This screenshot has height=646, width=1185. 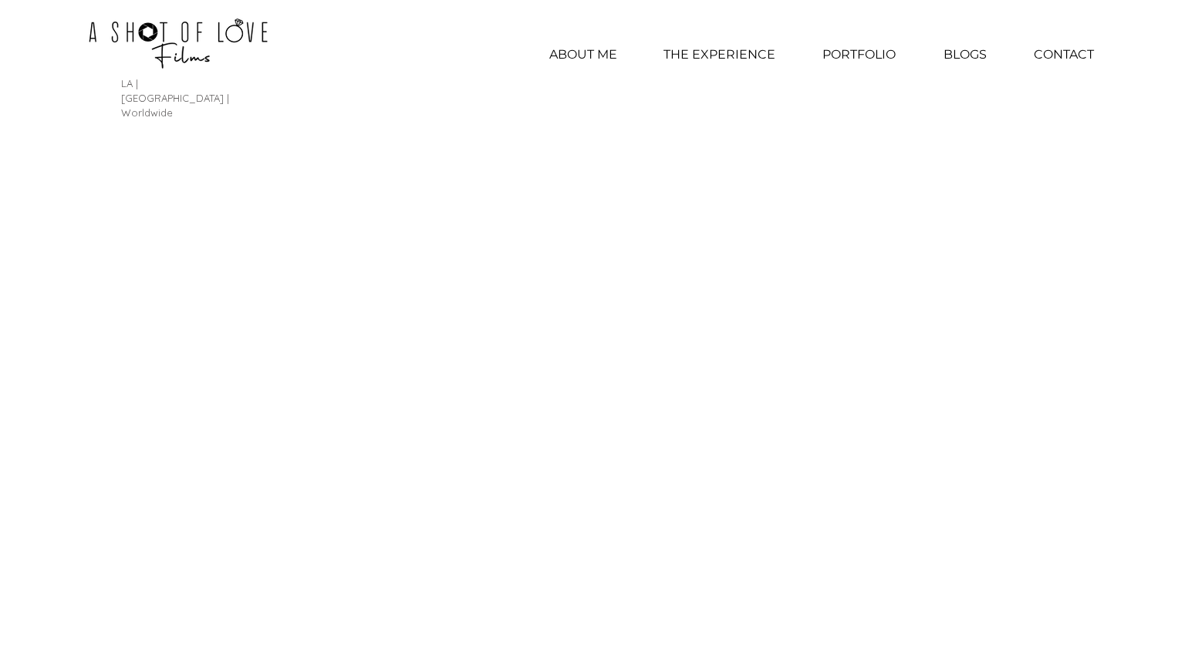 I want to click on a: CONTACT, so click(x=1064, y=55).